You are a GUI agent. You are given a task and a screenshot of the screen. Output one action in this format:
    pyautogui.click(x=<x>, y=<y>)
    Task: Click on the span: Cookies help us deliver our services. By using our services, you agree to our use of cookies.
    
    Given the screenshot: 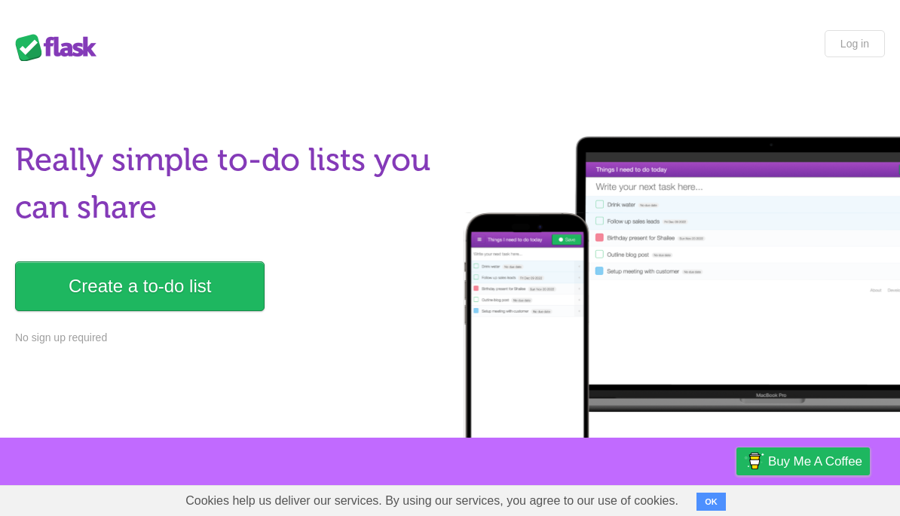 What is the action you would take?
    pyautogui.click(x=432, y=501)
    